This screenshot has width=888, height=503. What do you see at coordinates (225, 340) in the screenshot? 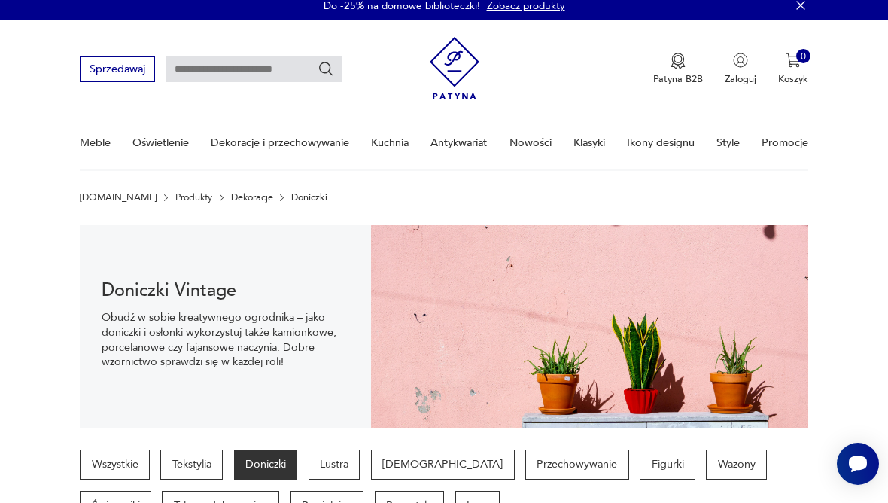
I see `p: Obudź w sobie kreatywnego ogrodnika – jako doniczki i osłonki wykorzystuj także kamionkowe, porce...` at bounding box center [225, 340].